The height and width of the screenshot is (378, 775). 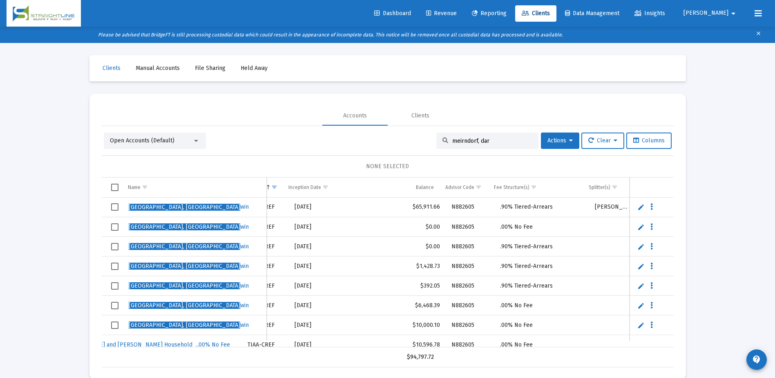 What do you see at coordinates (441, 13) in the screenshot?
I see `span: Revenue` at bounding box center [441, 13].